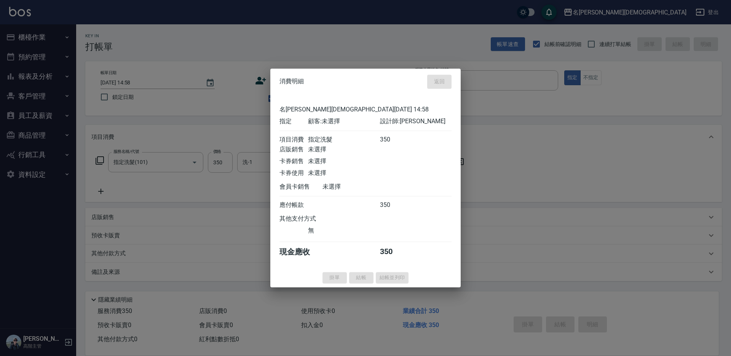 This screenshot has height=356, width=731. What do you see at coordinates (294, 205) in the screenshot?
I see `div: 應付帳款` at bounding box center [294, 205].